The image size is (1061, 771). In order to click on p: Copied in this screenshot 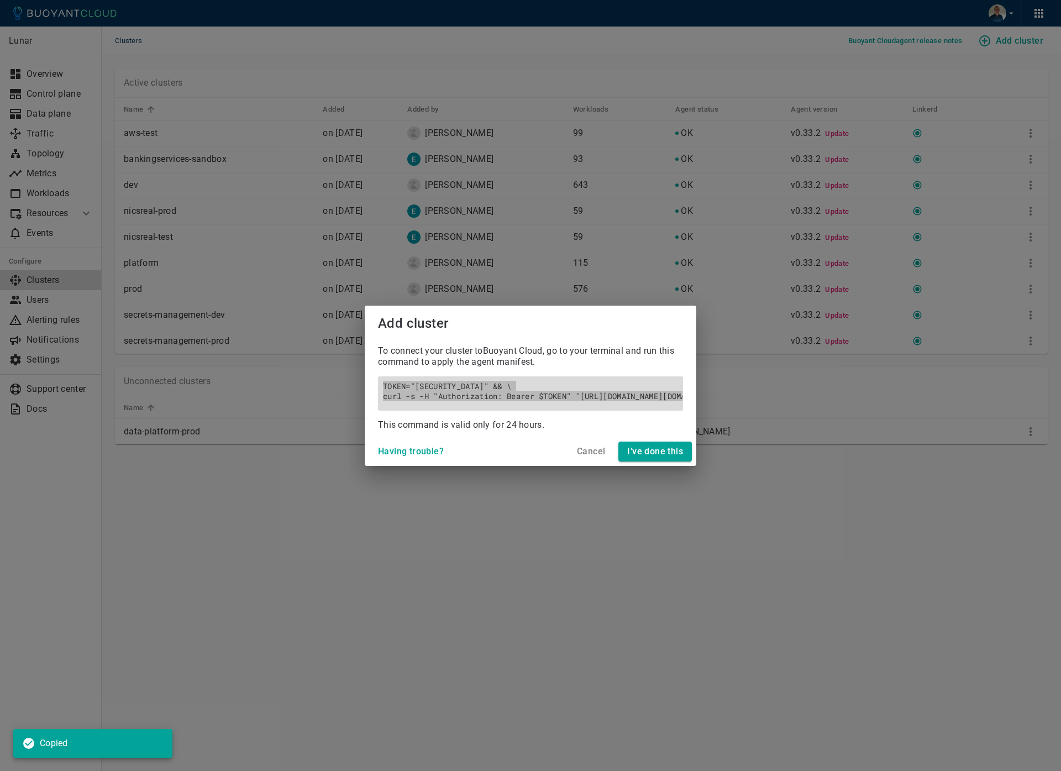, I will do `click(54, 743)`.